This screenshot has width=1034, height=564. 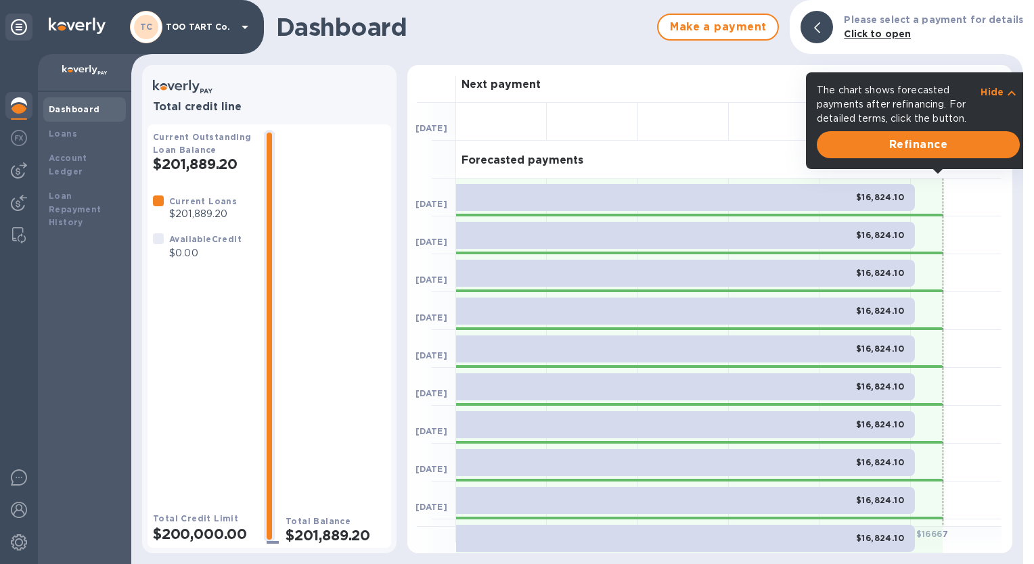 I want to click on h1: Dashboard, so click(x=463, y=27).